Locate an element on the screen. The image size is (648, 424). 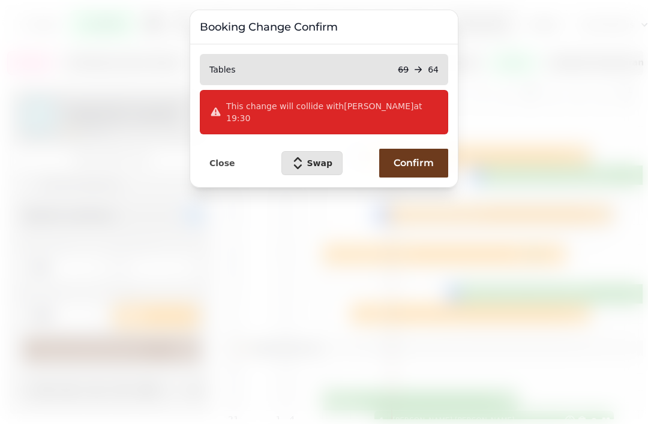
p: 64 is located at coordinates (433, 70).